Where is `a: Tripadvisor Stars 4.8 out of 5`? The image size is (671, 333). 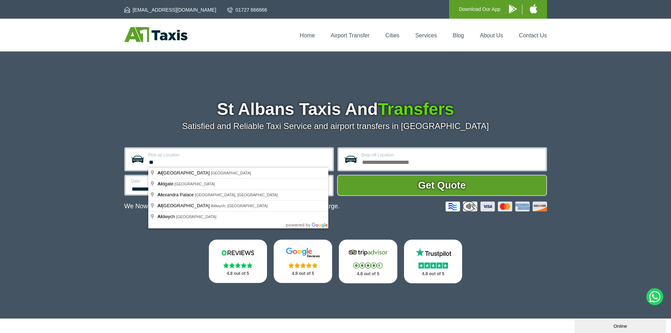
a: Tripadvisor Stars 4.8 out of 5 is located at coordinates (368, 261).